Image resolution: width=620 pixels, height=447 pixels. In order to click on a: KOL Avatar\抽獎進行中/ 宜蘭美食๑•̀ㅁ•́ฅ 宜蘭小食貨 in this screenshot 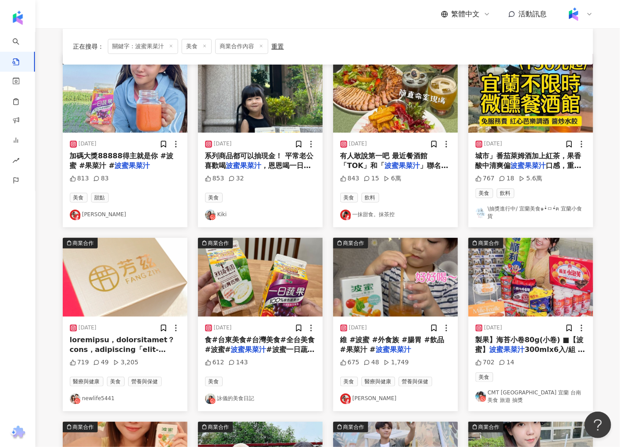, I will do `click(531, 213)`.